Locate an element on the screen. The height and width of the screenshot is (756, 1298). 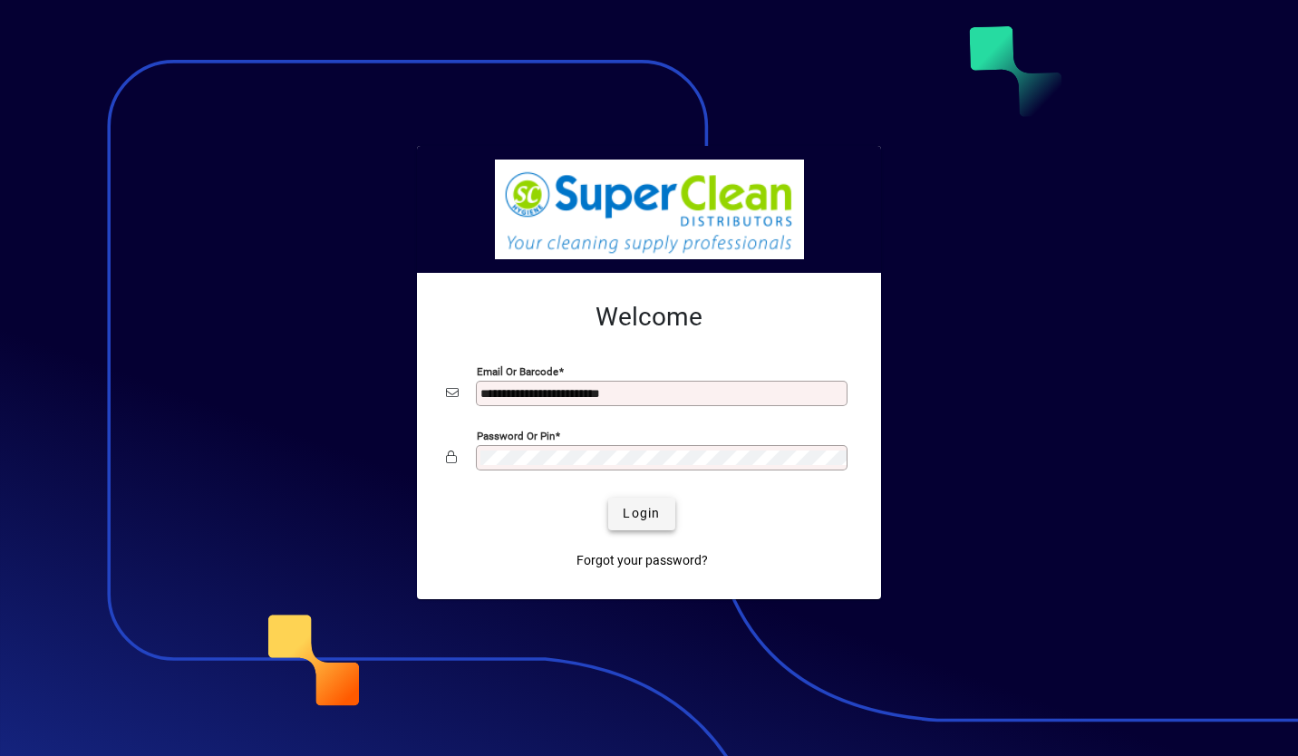
mat-label: Email or Barcode is located at coordinates (518, 371).